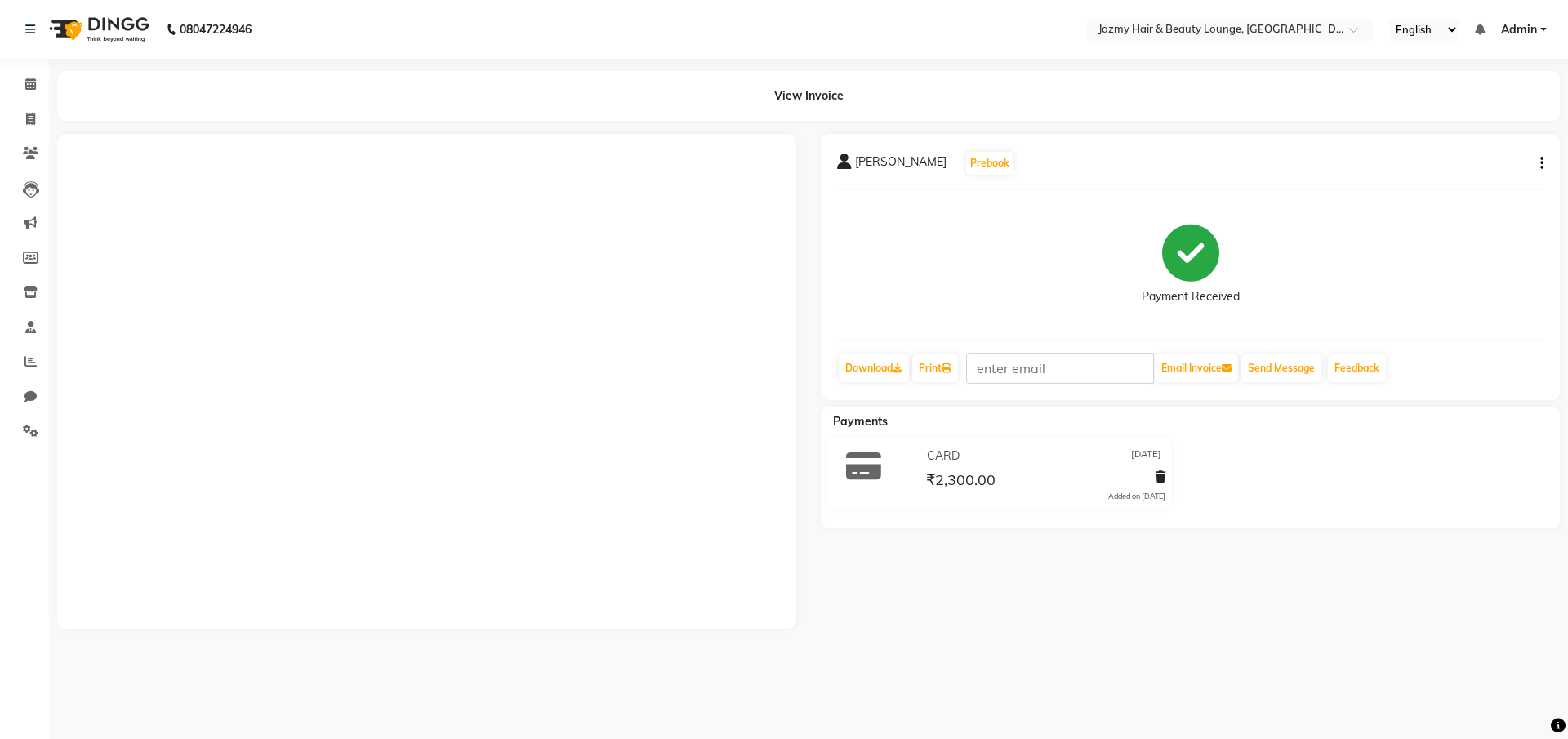 This screenshot has height=739, width=1568. I want to click on span: CARD, so click(943, 456).